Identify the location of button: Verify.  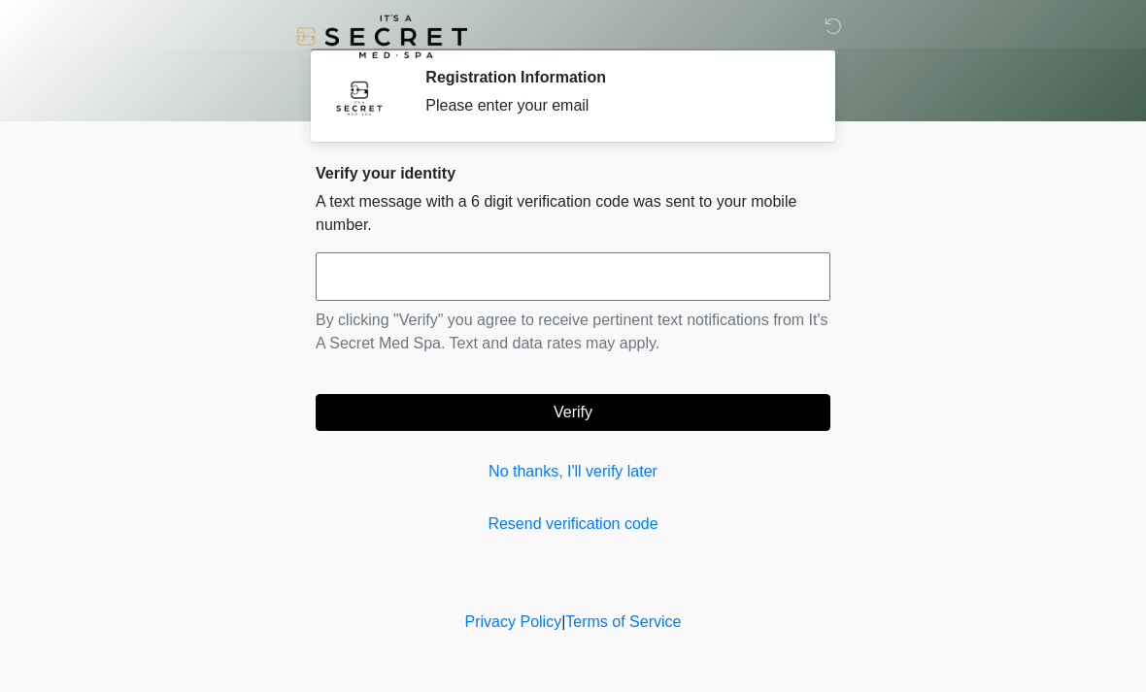
(573, 413).